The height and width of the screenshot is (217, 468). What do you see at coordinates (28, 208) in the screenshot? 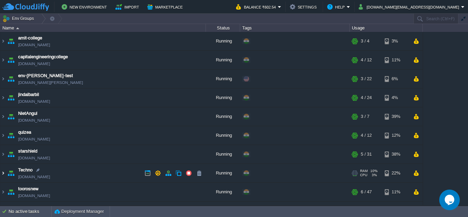
I see `a: yppschool` at bounding box center [28, 208].